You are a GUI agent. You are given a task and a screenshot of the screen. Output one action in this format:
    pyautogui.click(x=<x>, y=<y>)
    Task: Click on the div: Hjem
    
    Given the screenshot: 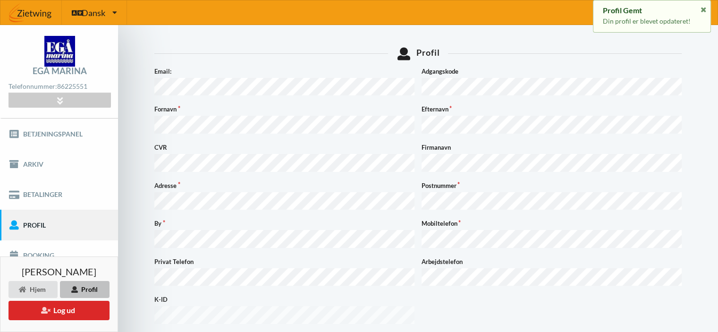 What is the action you would take?
    pyautogui.click(x=33, y=289)
    